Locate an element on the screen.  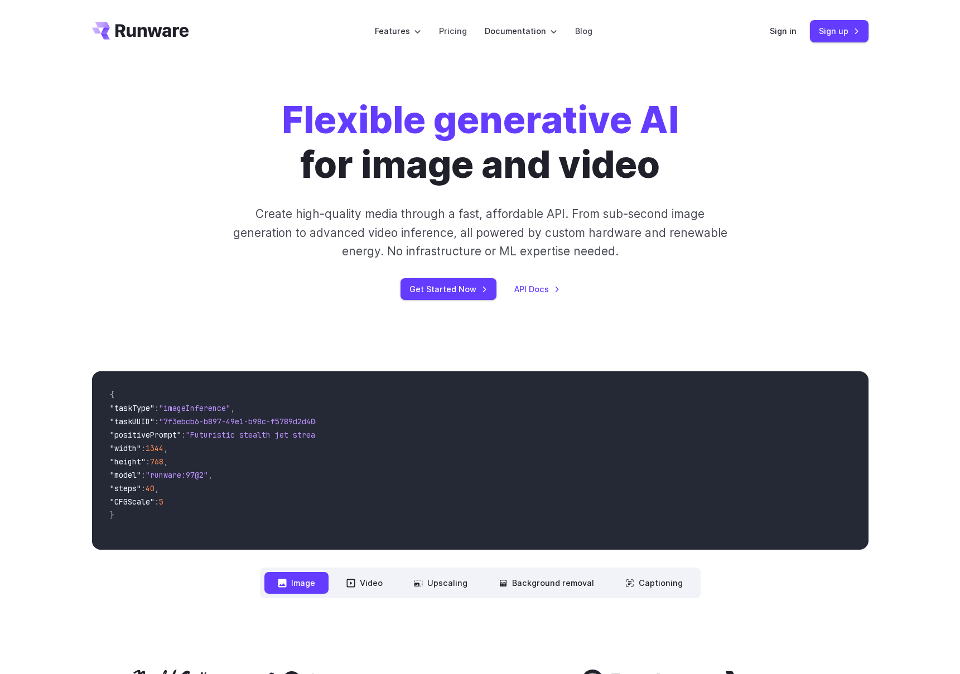
span: 1344 is located at coordinates (154, 448).